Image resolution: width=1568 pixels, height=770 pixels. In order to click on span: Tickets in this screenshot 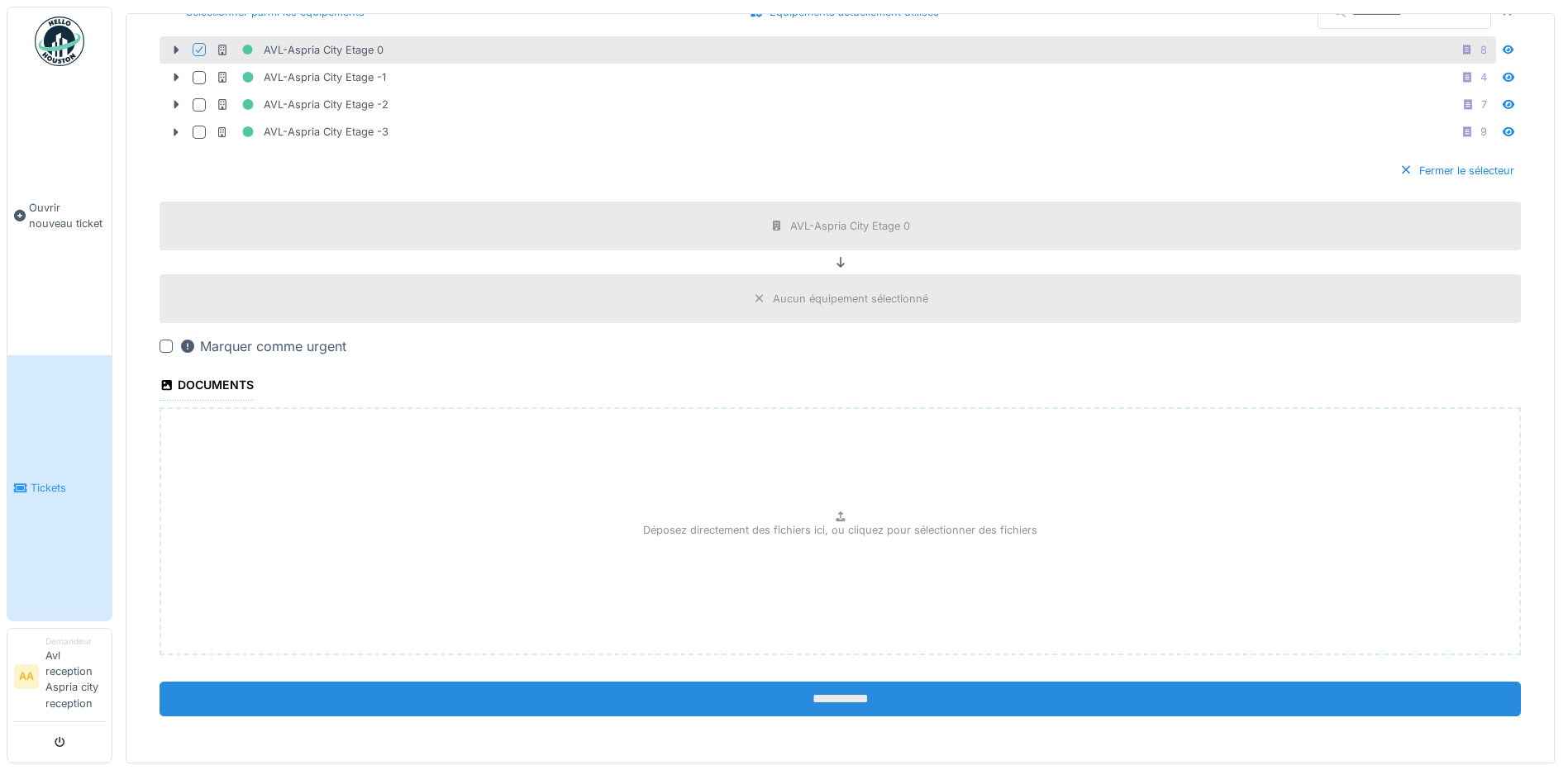, I will do `click(68, 488)`.